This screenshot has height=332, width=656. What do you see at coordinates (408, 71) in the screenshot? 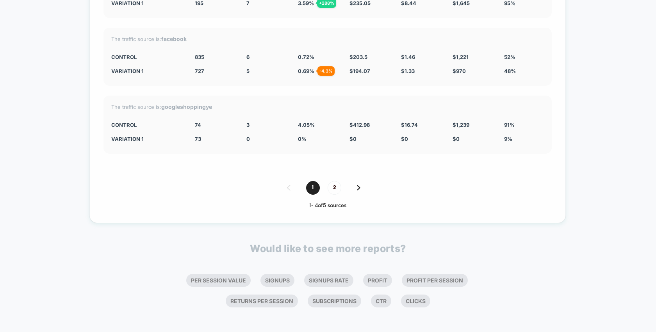
I see `span: $ 1.33` at bounding box center [408, 71].